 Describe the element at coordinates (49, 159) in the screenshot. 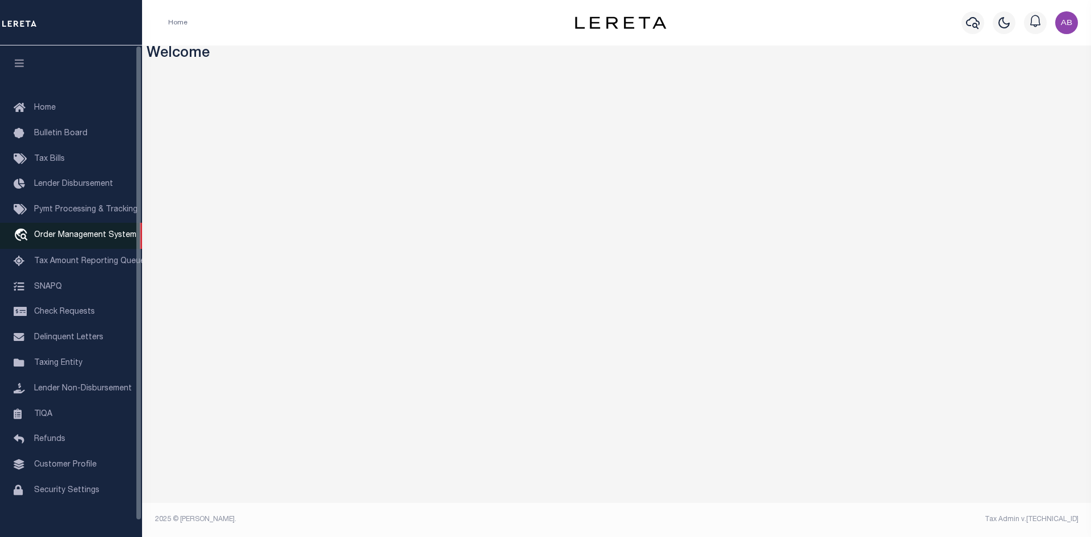

I see `span: Tax Bills` at that location.